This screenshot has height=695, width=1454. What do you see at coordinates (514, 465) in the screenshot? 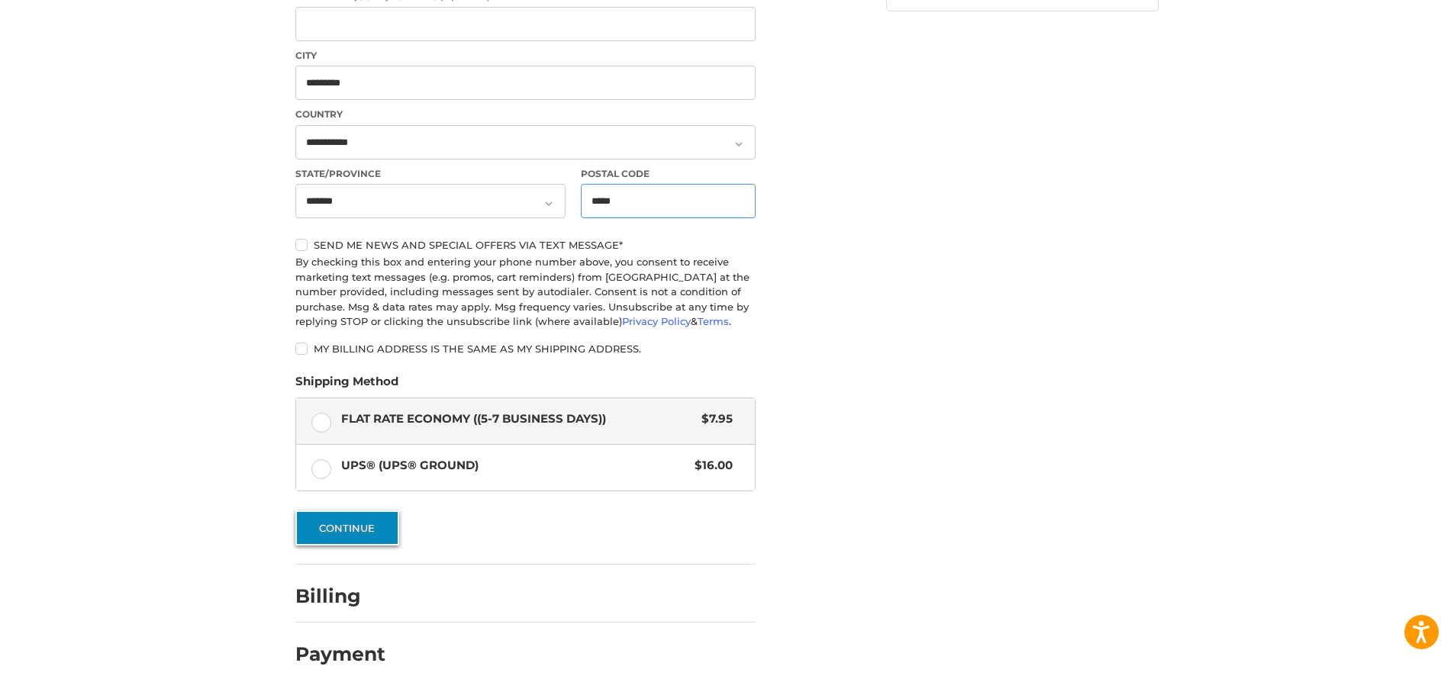
I see `span: UPS® (UPS® Ground)` at bounding box center [514, 465].